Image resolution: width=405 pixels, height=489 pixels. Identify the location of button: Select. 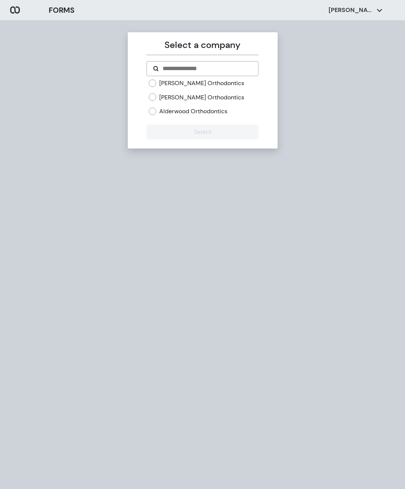
(202, 132).